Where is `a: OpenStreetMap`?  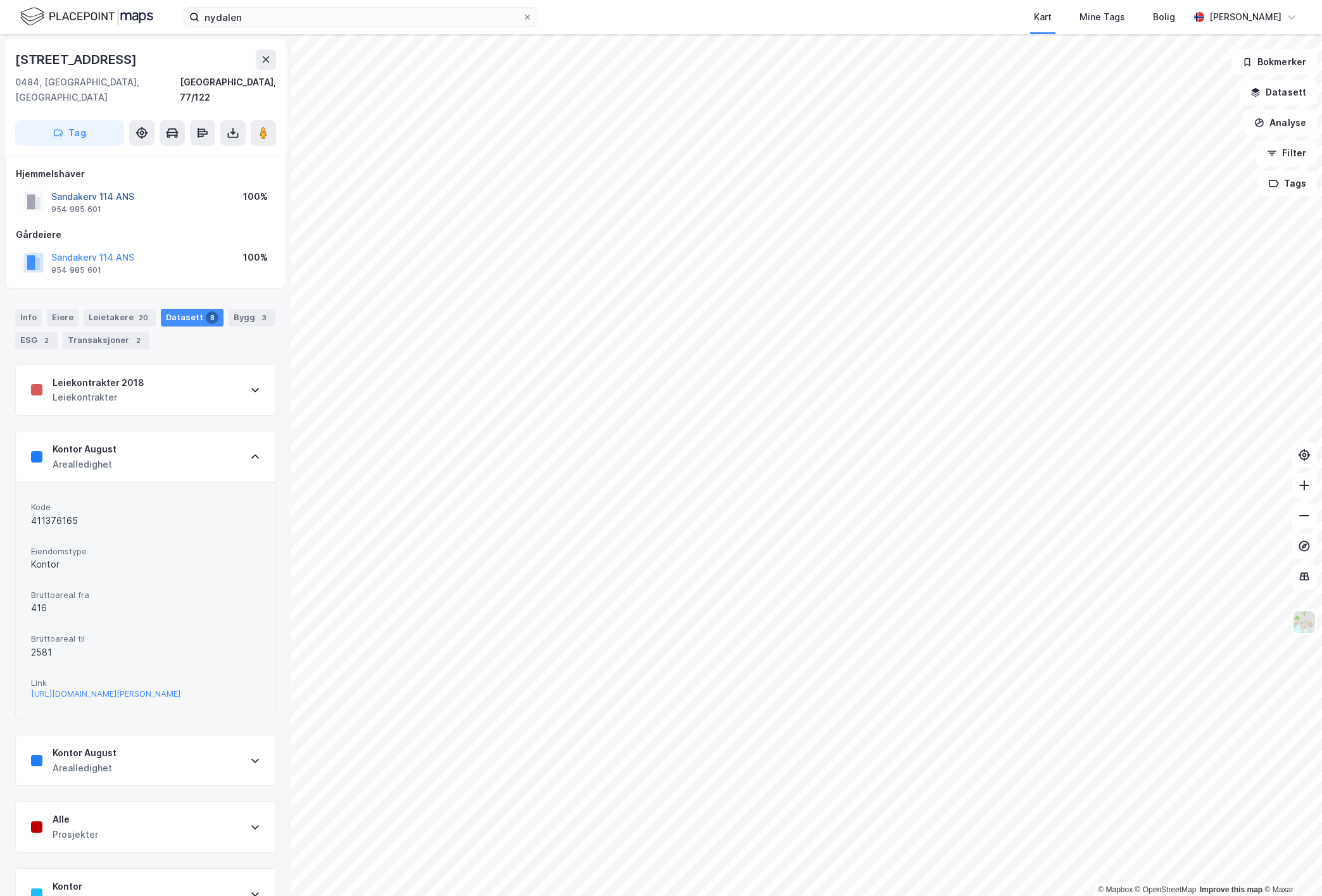
a: OpenStreetMap is located at coordinates (1166, 890).